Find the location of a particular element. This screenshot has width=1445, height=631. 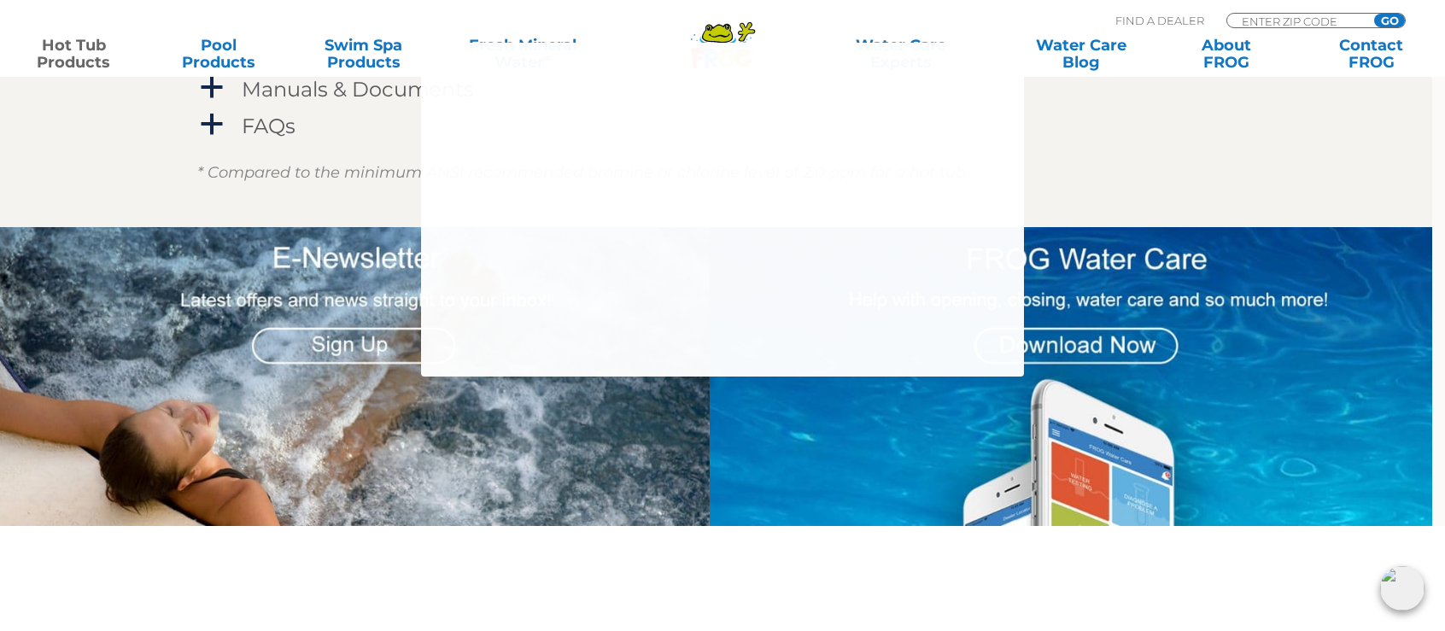

a: Fresh MineralWater∞ is located at coordinates (523, 54).